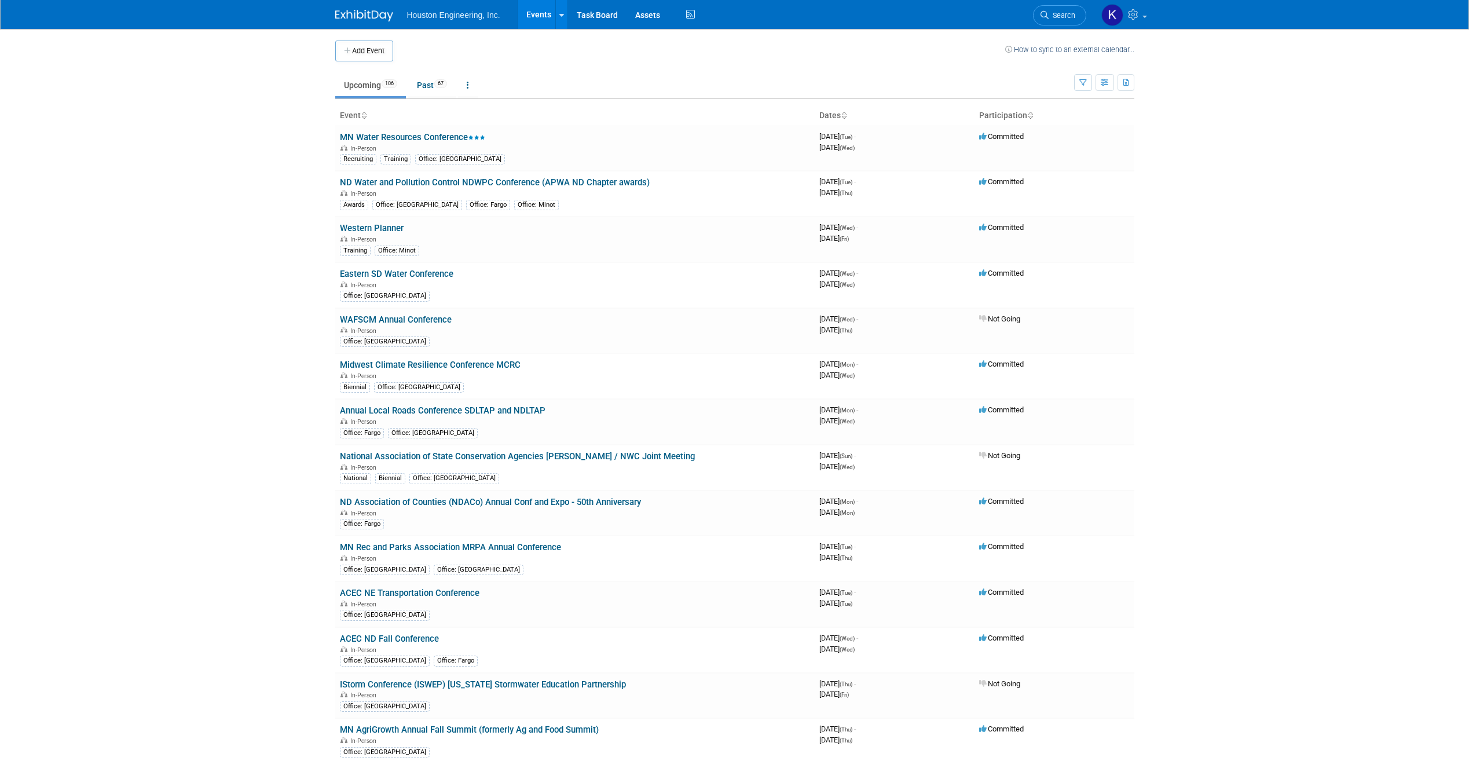  What do you see at coordinates (358, 159) in the screenshot?
I see `div: Recruiting` at bounding box center [358, 159].